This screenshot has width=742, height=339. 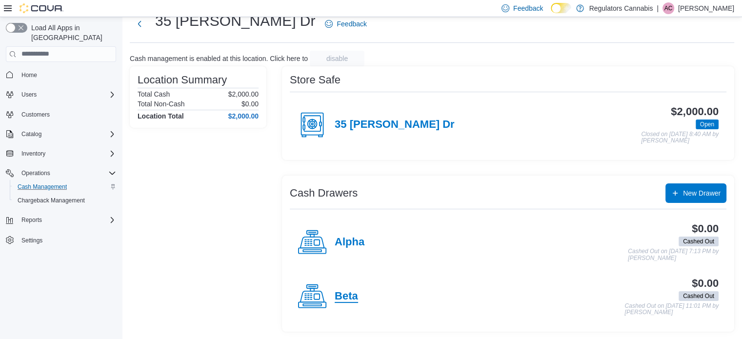 What do you see at coordinates (182, 80) in the screenshot?
I see `h3: Location Summary` at bounding box center [182, 80].